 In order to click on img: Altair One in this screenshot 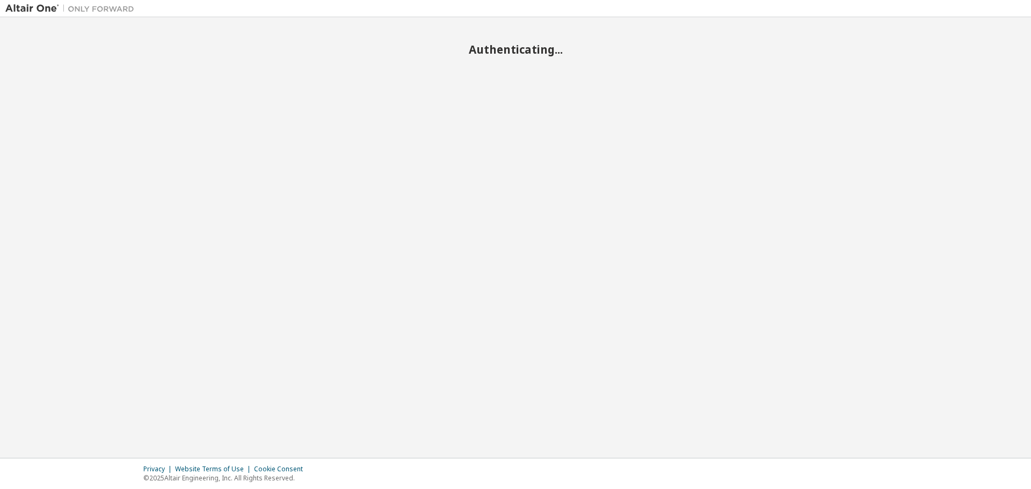, I will do `click(72, 9)`.